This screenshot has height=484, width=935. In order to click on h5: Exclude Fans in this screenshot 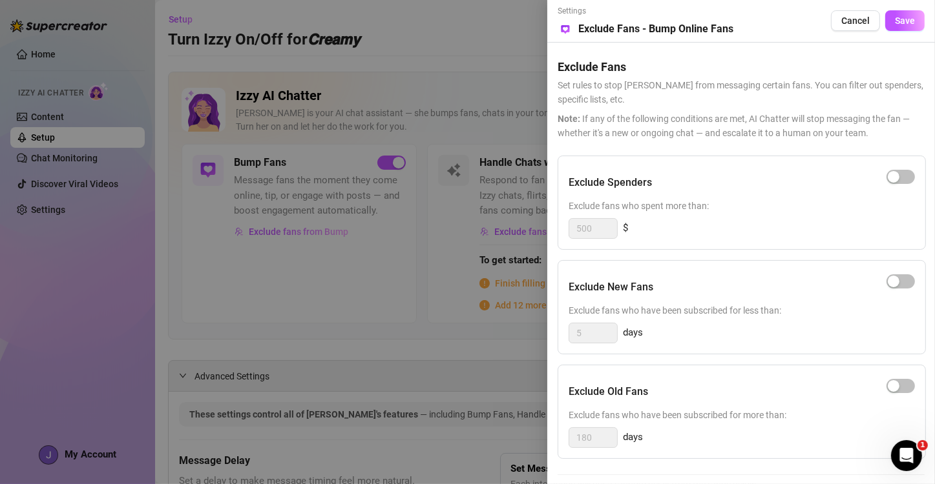, I will do `click(741, 67)`.